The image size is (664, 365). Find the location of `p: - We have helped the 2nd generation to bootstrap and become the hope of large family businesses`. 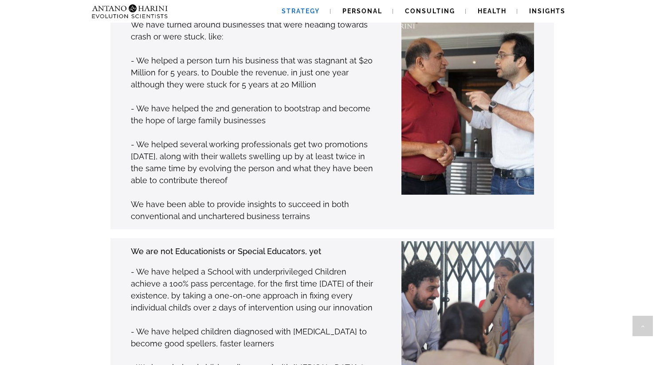

p: - We have helped the 2nd generation to bootstrap and become the hope of large family businesses is located at coordinates (252, 114).